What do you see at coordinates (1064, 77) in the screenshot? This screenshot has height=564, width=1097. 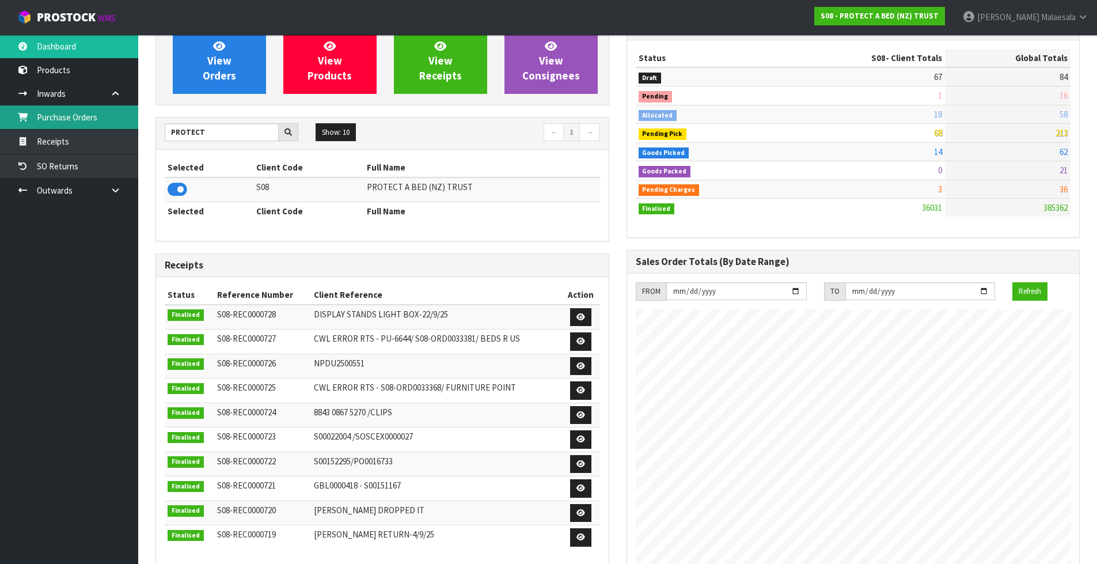 I see `span: 84` at bounding box center [1064, 77].